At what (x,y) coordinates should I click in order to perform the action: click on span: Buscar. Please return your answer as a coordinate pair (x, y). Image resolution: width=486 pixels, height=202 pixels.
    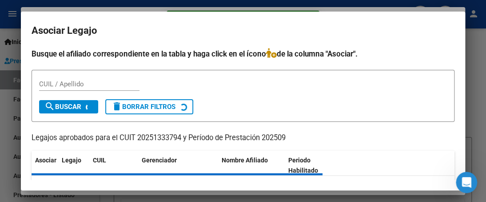
    Looking at the image, I should click on (63, 107).